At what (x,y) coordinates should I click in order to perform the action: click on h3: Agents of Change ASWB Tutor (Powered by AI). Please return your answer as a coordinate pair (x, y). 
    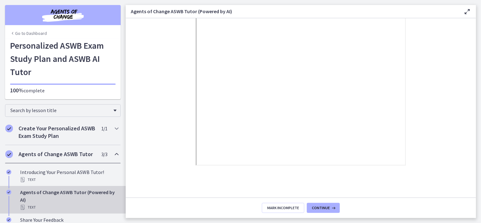
    Looking at the image, I should click on (292, 11).